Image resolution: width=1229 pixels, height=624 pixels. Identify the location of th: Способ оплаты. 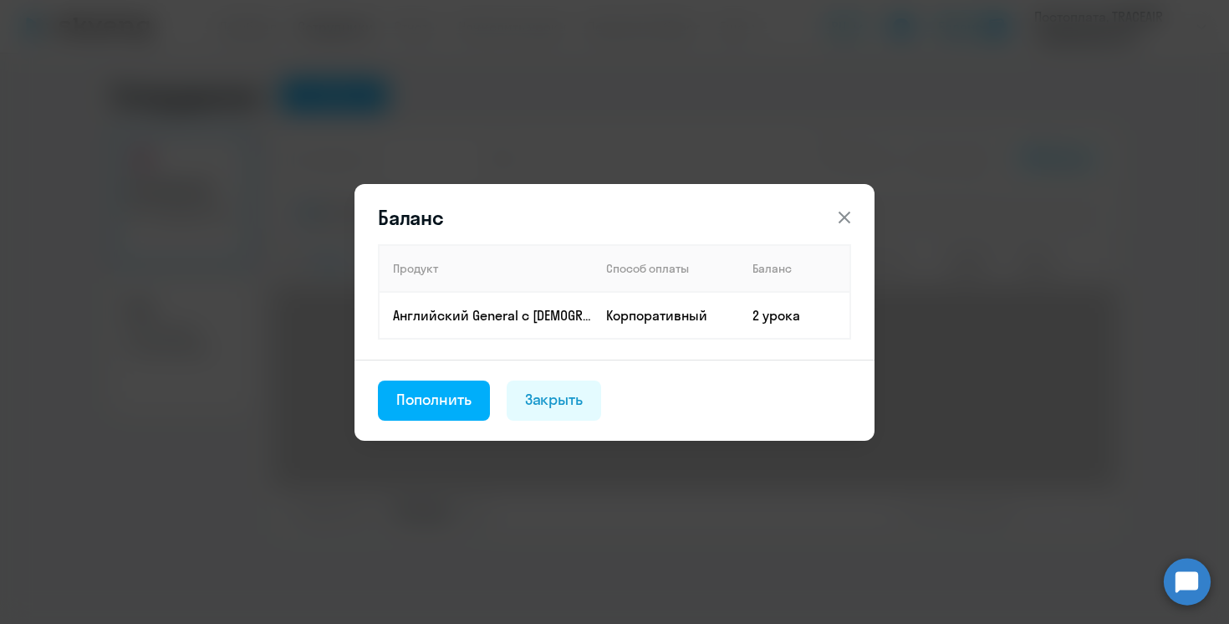
(665, 268).